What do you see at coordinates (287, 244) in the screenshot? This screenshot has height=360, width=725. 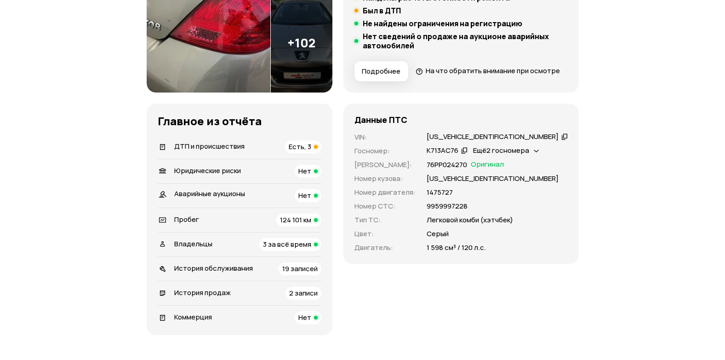 I see `span: 3 за всё время` at bounding box center [287, 244].